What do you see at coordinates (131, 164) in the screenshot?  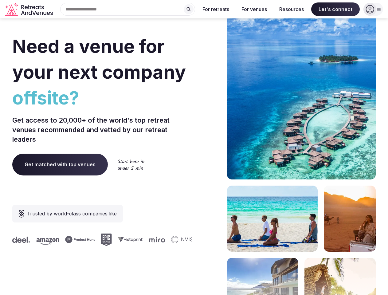 I see `img: Start here in under 5 min` at bounding box center [131, 164].